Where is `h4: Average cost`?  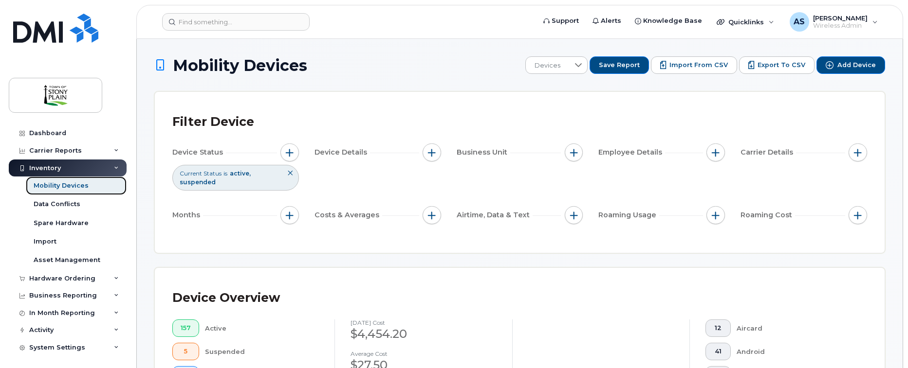 h4: Average cost is located at coordinates (423, 354).